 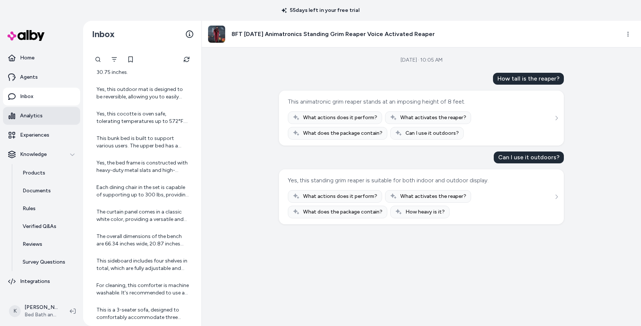 I want to click on a: Analytics, so click(x=42, y=116).